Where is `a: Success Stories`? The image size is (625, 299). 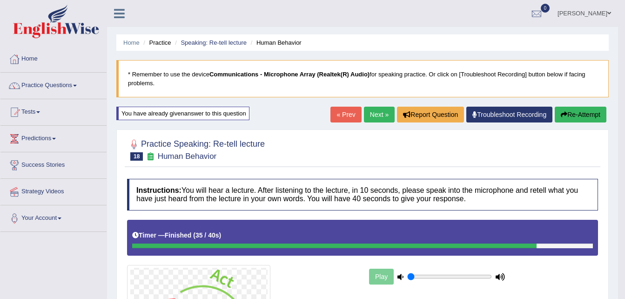
a: Success Stories is located at coordinates (54, 164).